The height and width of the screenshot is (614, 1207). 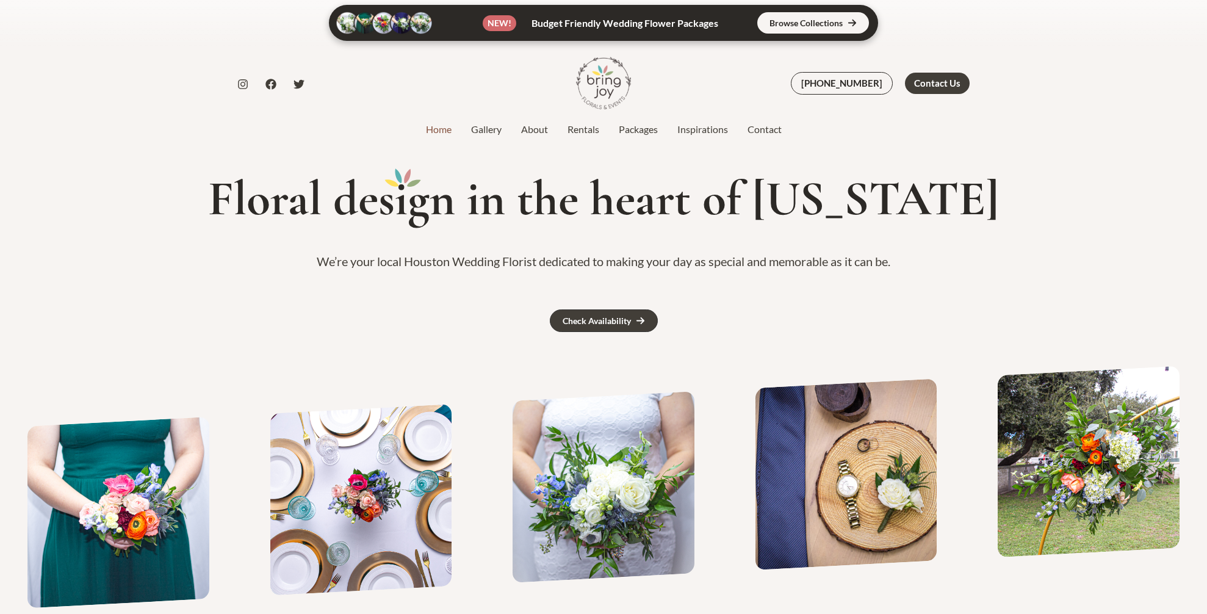 What do you see at coordinates (764, 129) in the screenshot?
I see `a: Contact` at bounding box center [764, 129].